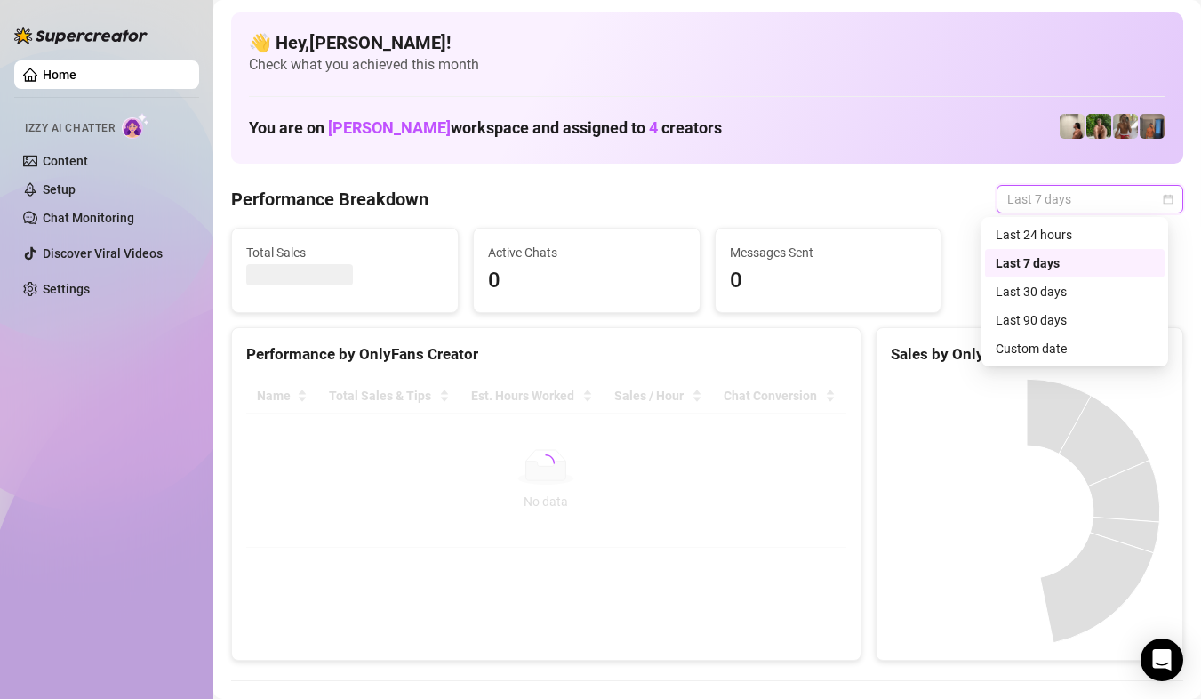  Describe the element at coordinates (829, 253) in the screenshot. I see `span: Messages Sent` at that location.